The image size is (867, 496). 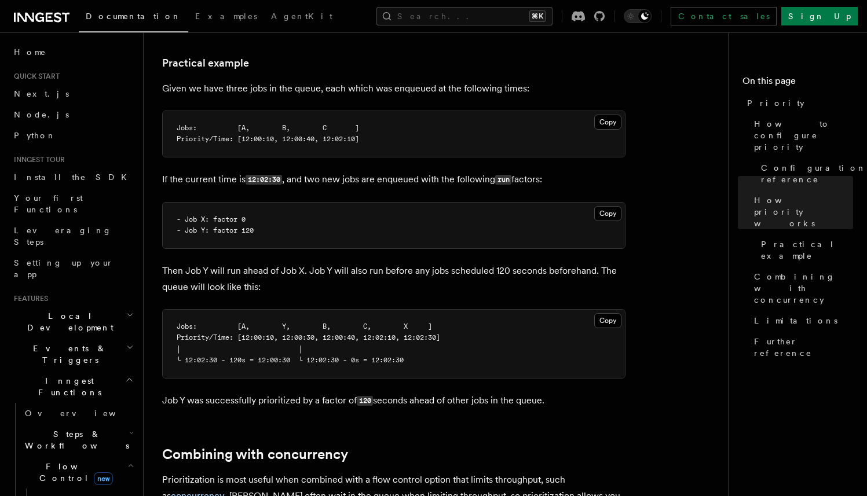 I want to click on span: Leveraging Steps, so click(x=63, y=236).